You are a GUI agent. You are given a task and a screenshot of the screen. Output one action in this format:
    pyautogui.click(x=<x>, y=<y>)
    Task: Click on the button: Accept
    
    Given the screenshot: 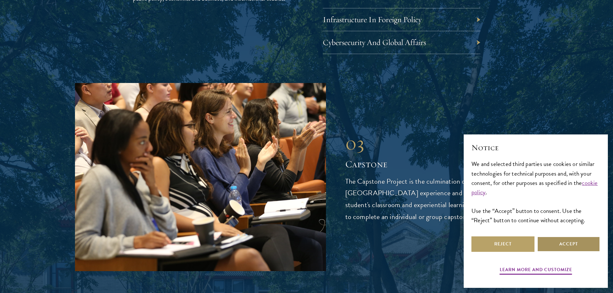 What is the action you would take?
    pyautogui.click(x=568, y=244)
    